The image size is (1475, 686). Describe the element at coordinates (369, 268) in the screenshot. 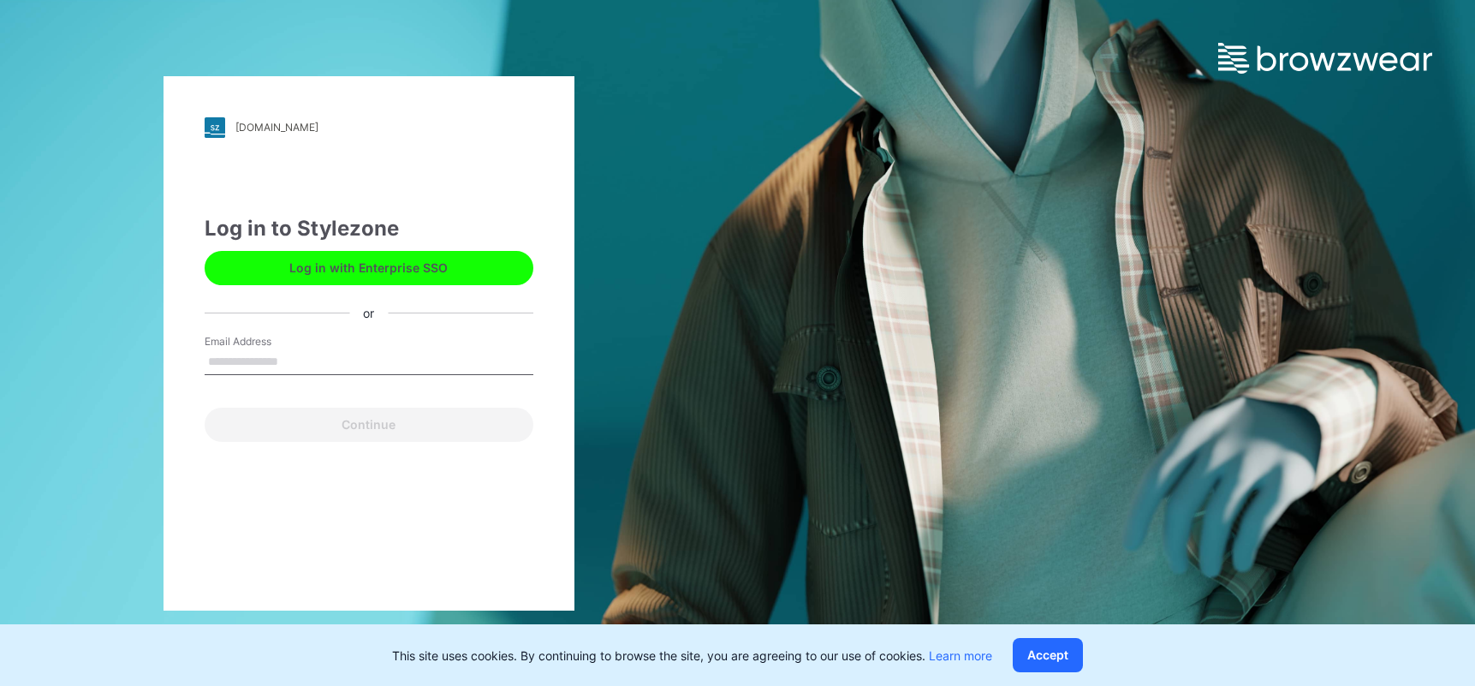

I see `button: Log in with Enterprise SSO` at that location.